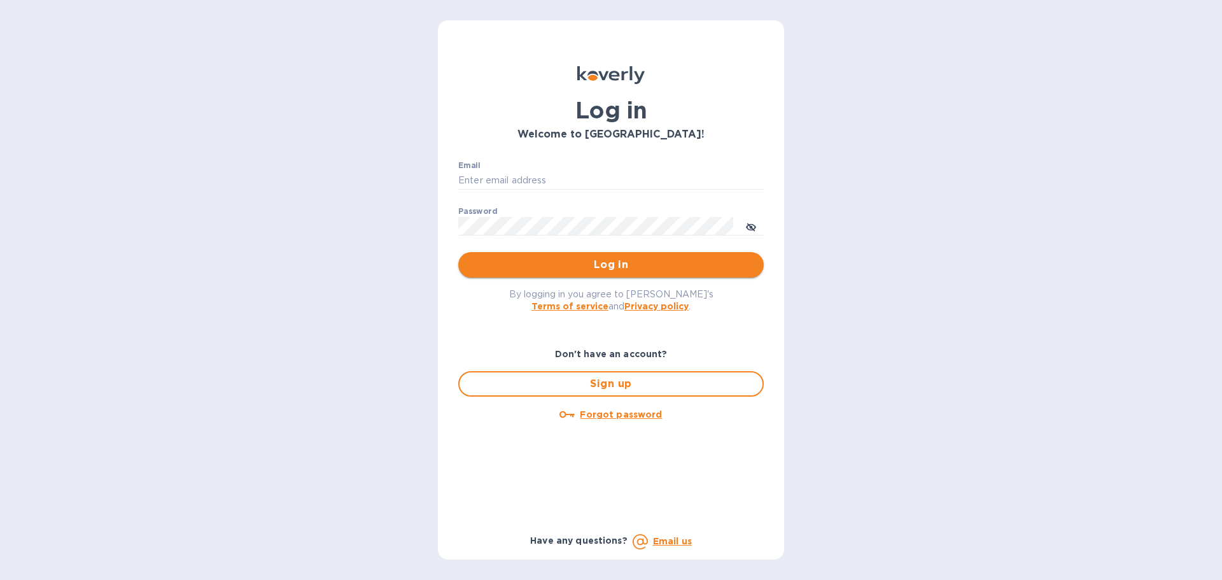 This screenshot has width=1222, height=580. Describe the element at coordinates (611, 110) in the screenshot. I see `h1: Log in` at that location.